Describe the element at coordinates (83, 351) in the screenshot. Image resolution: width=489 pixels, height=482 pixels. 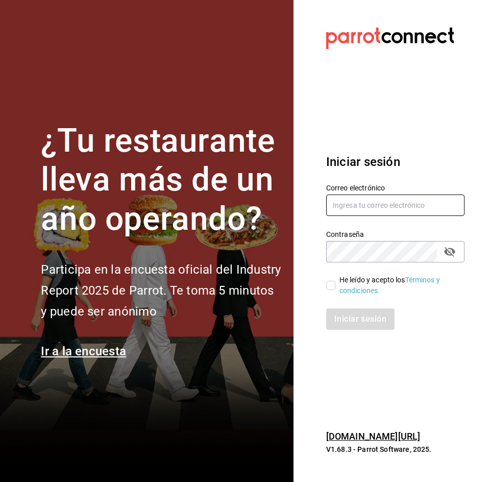
I see `font: Ir a la encuesta` at that location.